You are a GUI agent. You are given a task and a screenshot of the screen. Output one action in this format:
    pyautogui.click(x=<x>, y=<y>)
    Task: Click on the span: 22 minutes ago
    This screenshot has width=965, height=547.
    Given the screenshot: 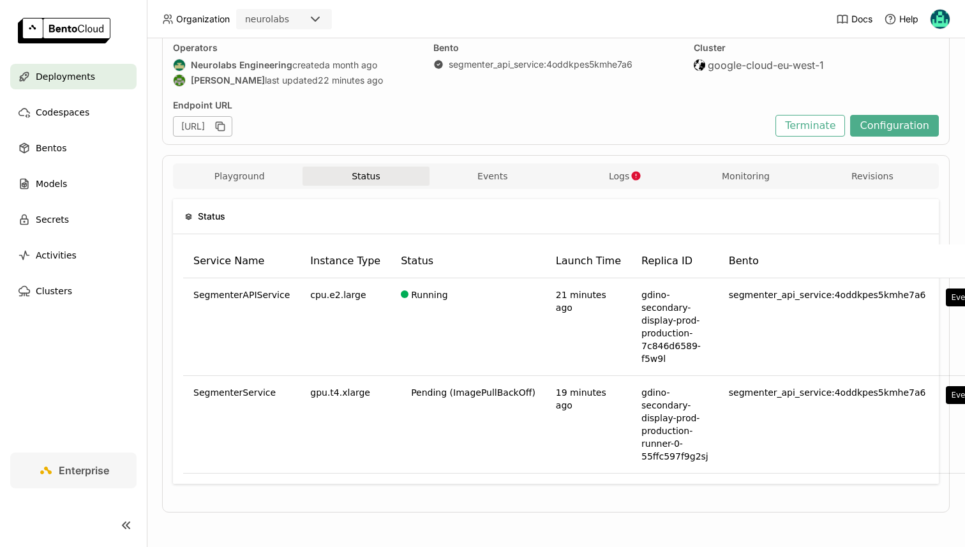 What is the action you would take?
    pyautogui.click(x=350, y=80)
    